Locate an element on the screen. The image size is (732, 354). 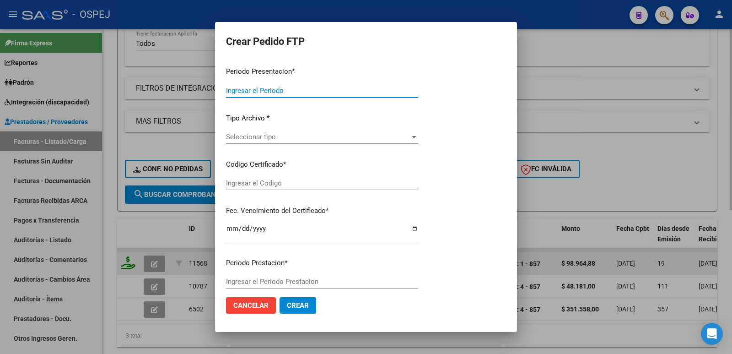
p: Periodo Presentacion is located at coordinates (322, 71).